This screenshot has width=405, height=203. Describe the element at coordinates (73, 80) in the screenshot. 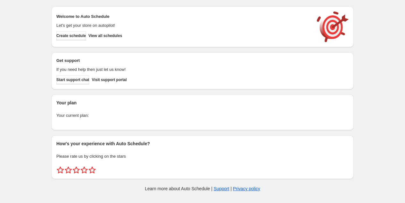

I see `span: Start support chat` at that location.